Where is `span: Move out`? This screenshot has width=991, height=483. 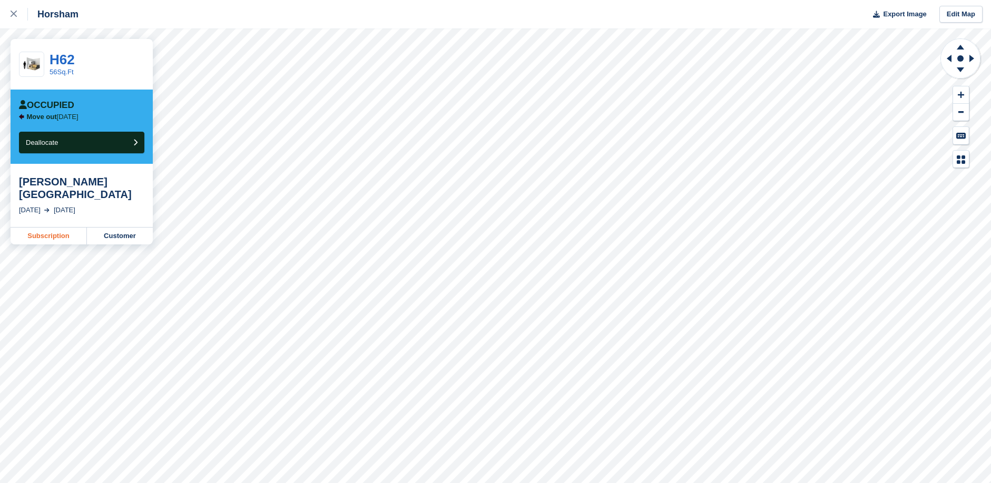 span: Move out is located at coordinates (42, 116).